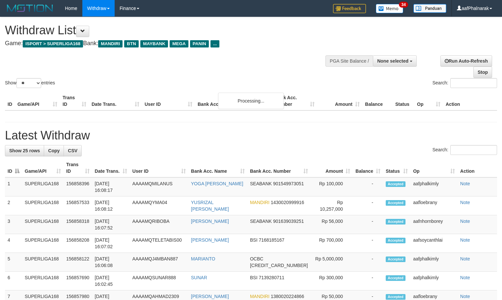  Describe the element at coordinates (378, 101) in the screenshot. I see `th: Balance` at that location.